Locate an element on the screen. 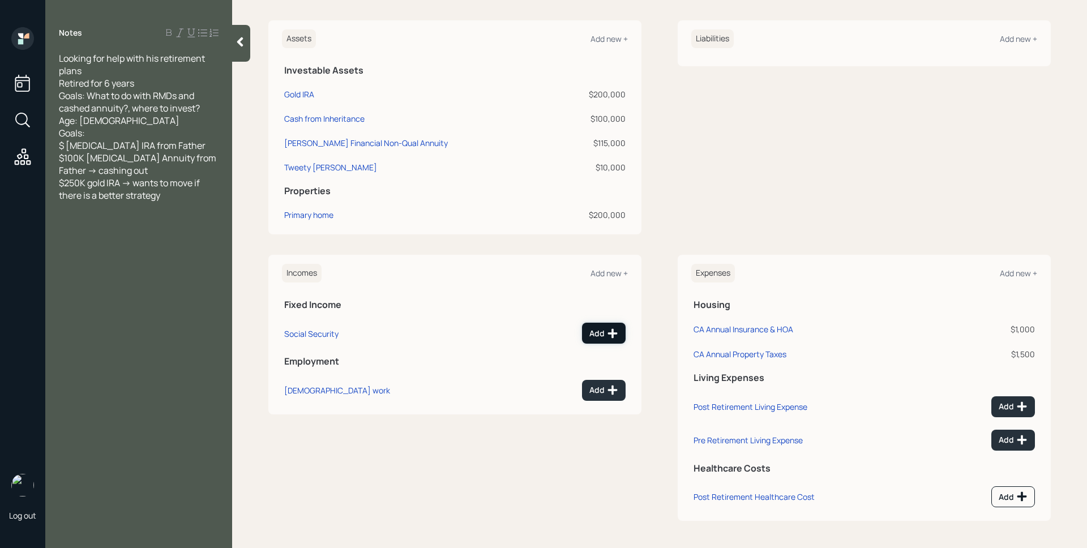 The height and width of the screenshot is (548, 1087). h6: Assets is located at coordinates (299, 39).